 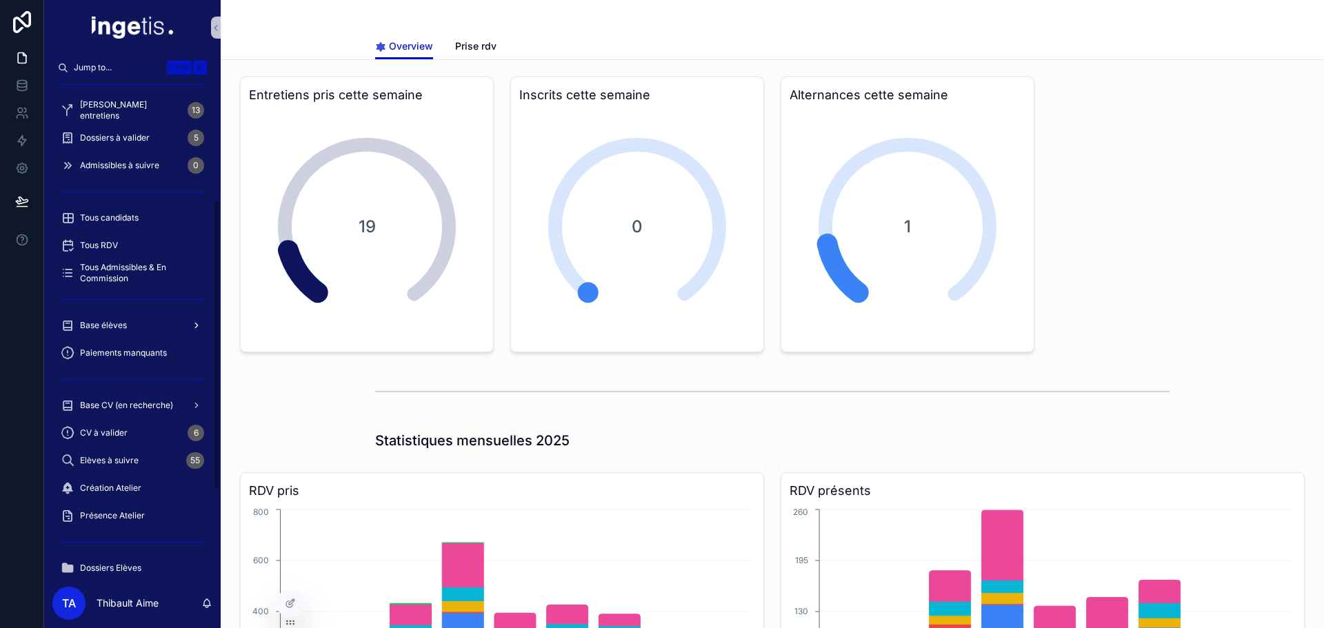 I want to click on h3: Entretiens pris cette semaine, so click(x=367, y=95).